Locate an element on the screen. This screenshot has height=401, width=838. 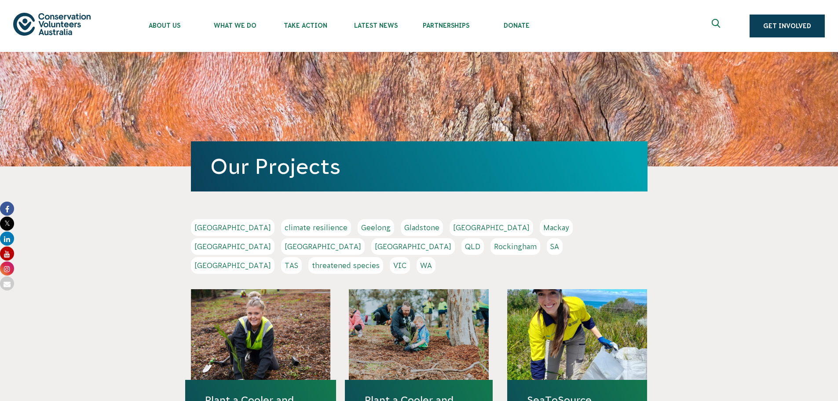
span: Take Action is located at coordinates (305, 26).